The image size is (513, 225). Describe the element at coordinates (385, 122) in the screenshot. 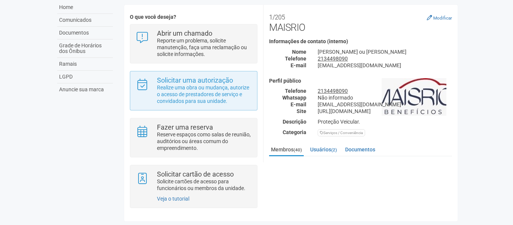

I see `div: Proteção Veicular.` at that location.